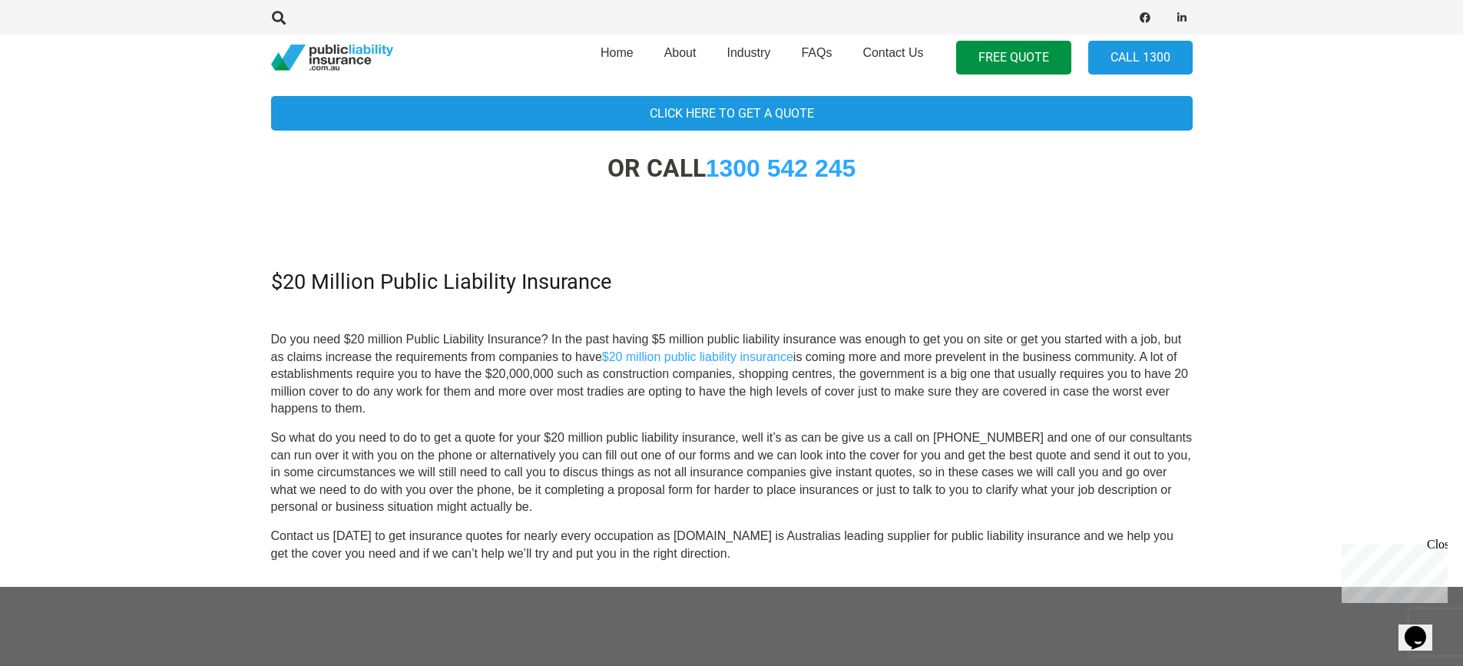 Image resolution: width=1463 pixels, height=666 pixels. What do you see at coordinates (817, 52) in the screenshot?
I see `span: FAQs` at bounding box center [817, 52].